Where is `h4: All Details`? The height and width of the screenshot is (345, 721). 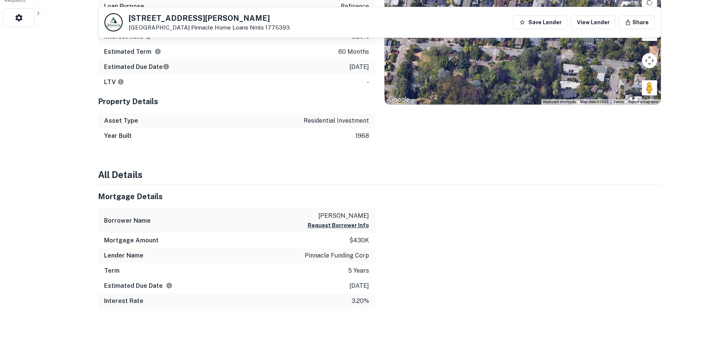 h4: All Details is located at coordinates (380, 174).